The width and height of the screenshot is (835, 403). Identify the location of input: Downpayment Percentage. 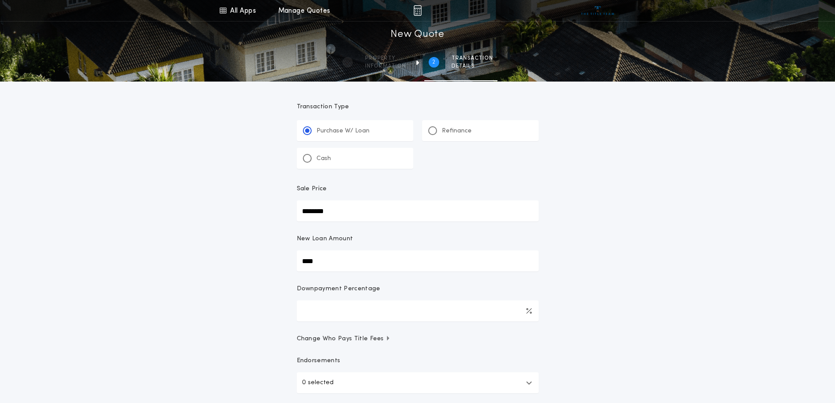
(418, 311).